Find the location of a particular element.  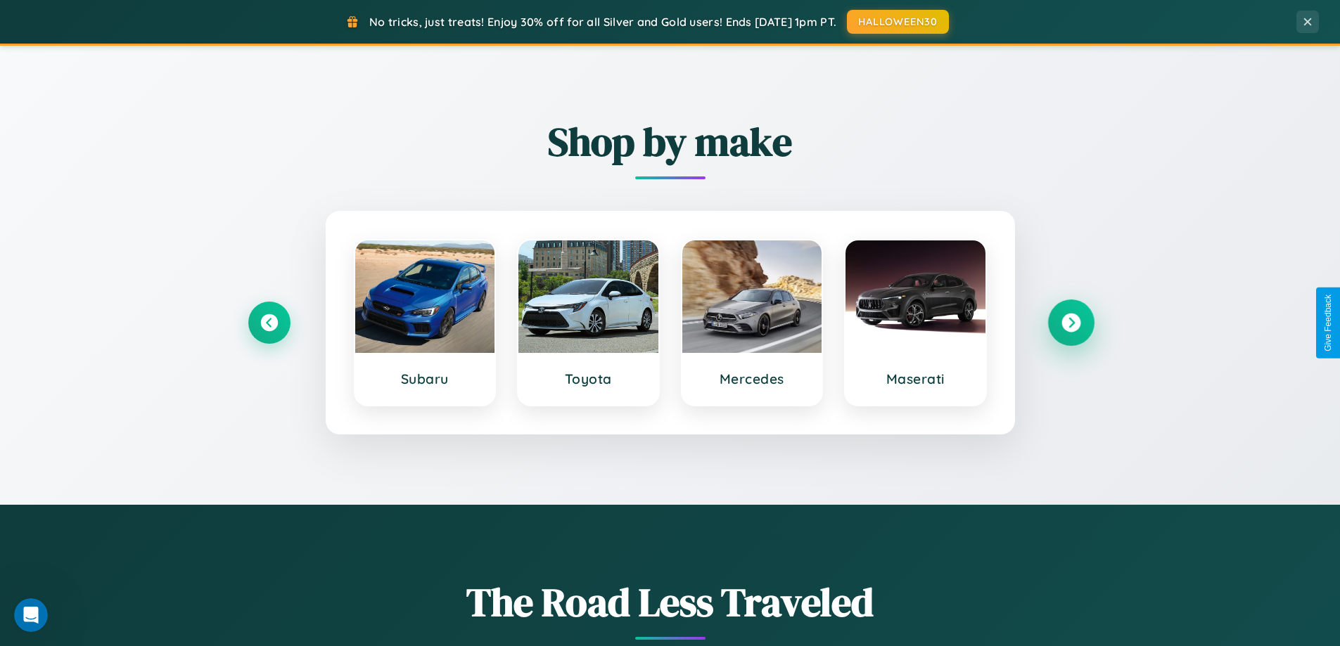

h1: The Road Less Traveled is located at coordinates (670, 602).